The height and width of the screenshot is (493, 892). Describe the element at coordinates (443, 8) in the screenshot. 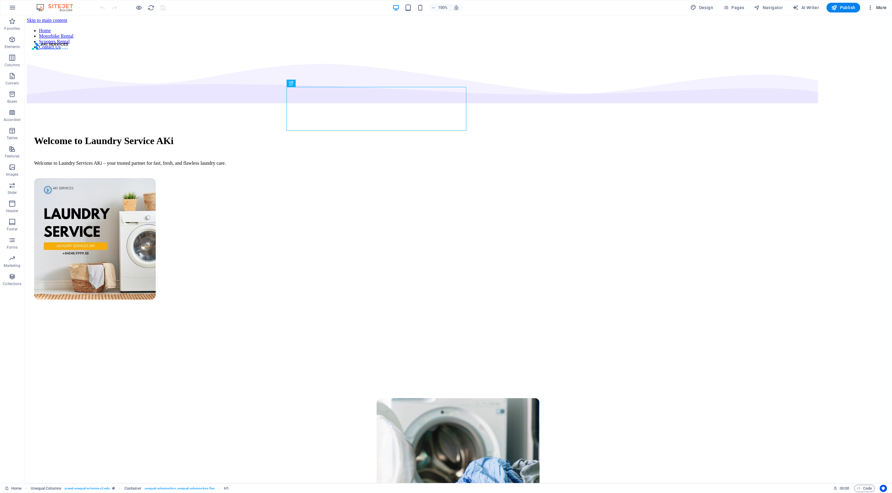

I see `h6: 100%` at that location.